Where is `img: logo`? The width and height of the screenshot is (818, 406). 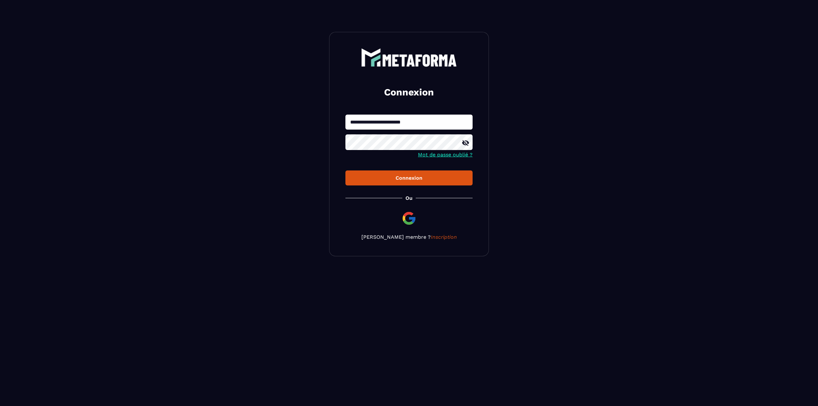
img: logo is located at coordinates (409, 58).